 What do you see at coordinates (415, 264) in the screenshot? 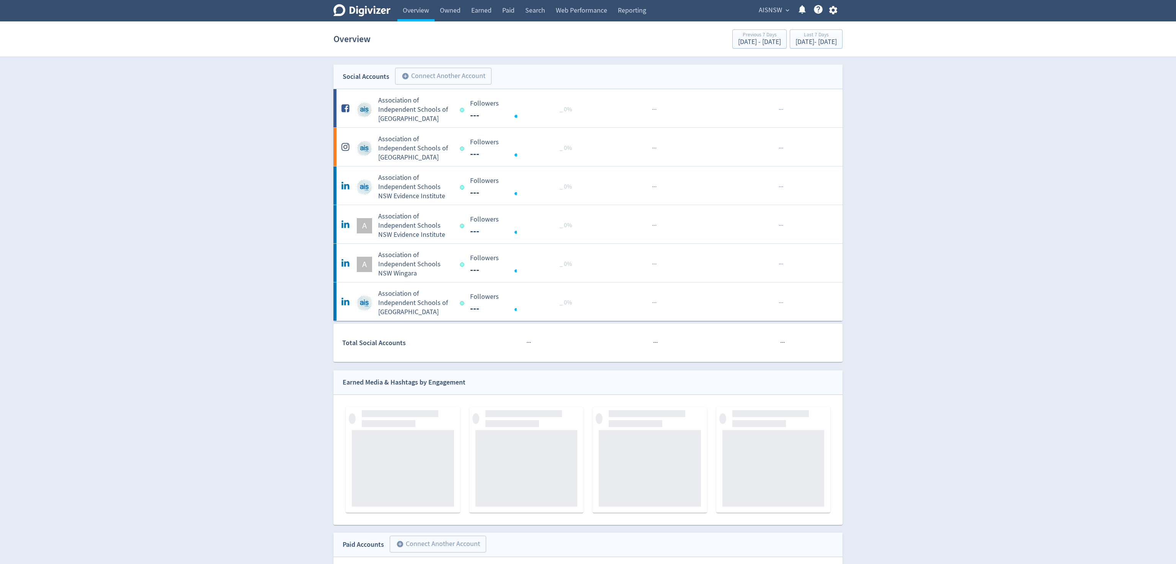
I see `h5: Association of Independent Schools NSW Wingara` at bounding box center [415, 264].